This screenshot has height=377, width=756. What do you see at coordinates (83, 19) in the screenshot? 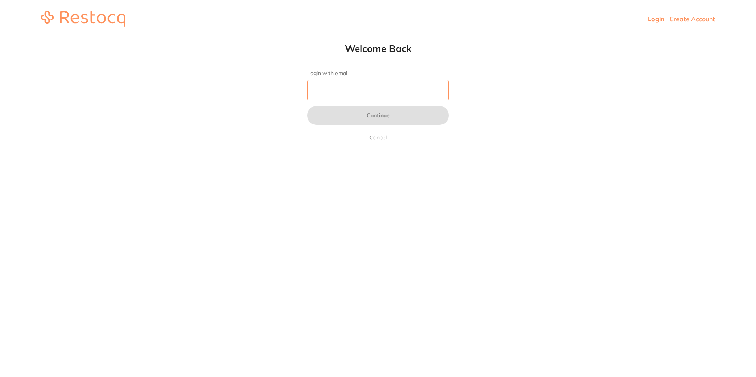
I see `img: restocq_logo.svg` at bounding box center [83, 19].